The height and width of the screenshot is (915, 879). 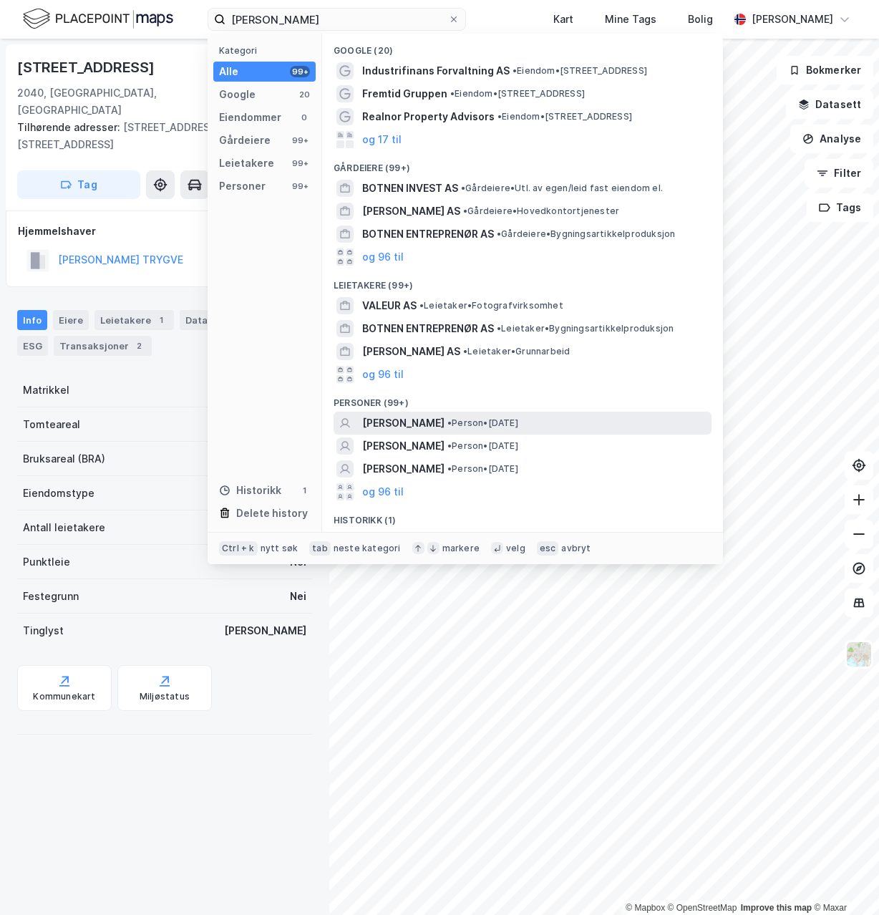 I want to click on div: Festegrunn, so click(x=51, y=596).